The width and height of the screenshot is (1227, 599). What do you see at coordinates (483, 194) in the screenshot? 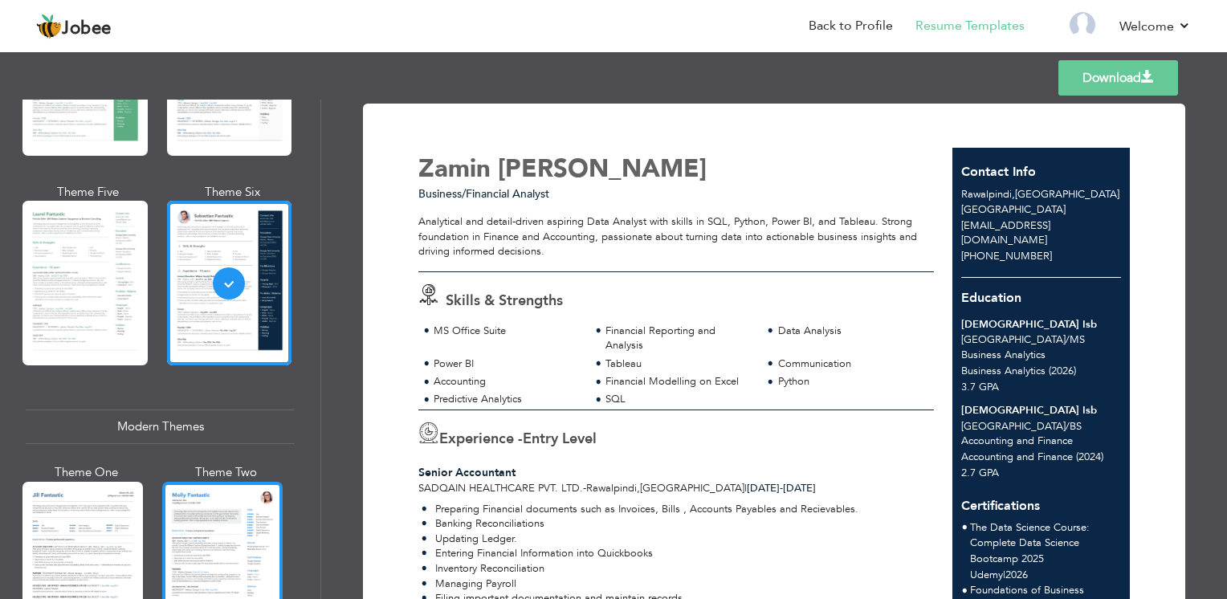
I see `span: Business/Financial Analyst` at bounding box center [483, 194].